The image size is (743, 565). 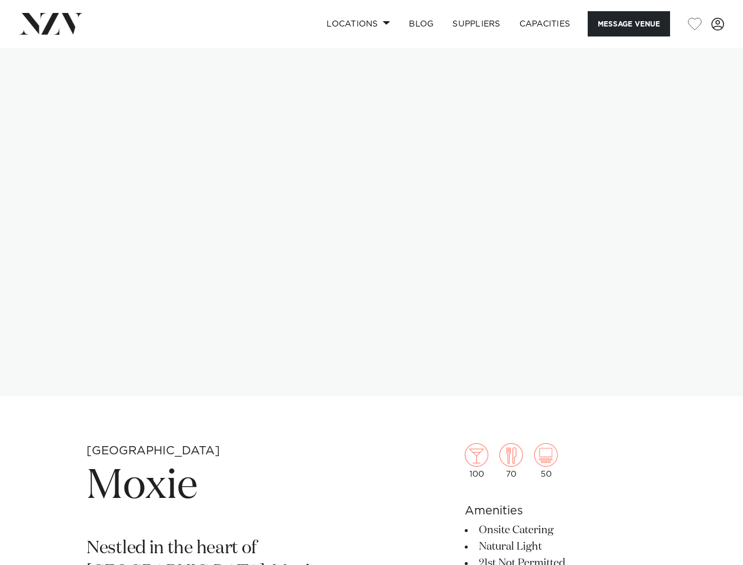 What do you see at coordinates (477, 455) in the screenshot?
I see `img: cocktail.png` at bounding box center [477, 455].